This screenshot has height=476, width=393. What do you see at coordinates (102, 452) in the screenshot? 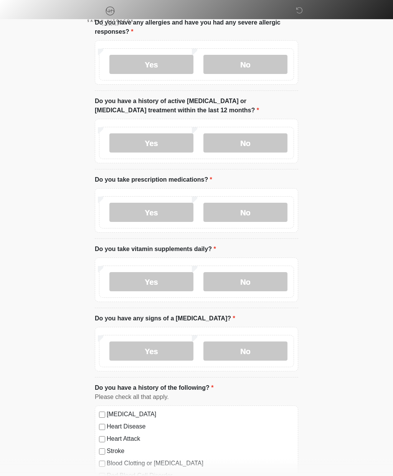
I see `input: Stroke` at bounding box center [102, 452].